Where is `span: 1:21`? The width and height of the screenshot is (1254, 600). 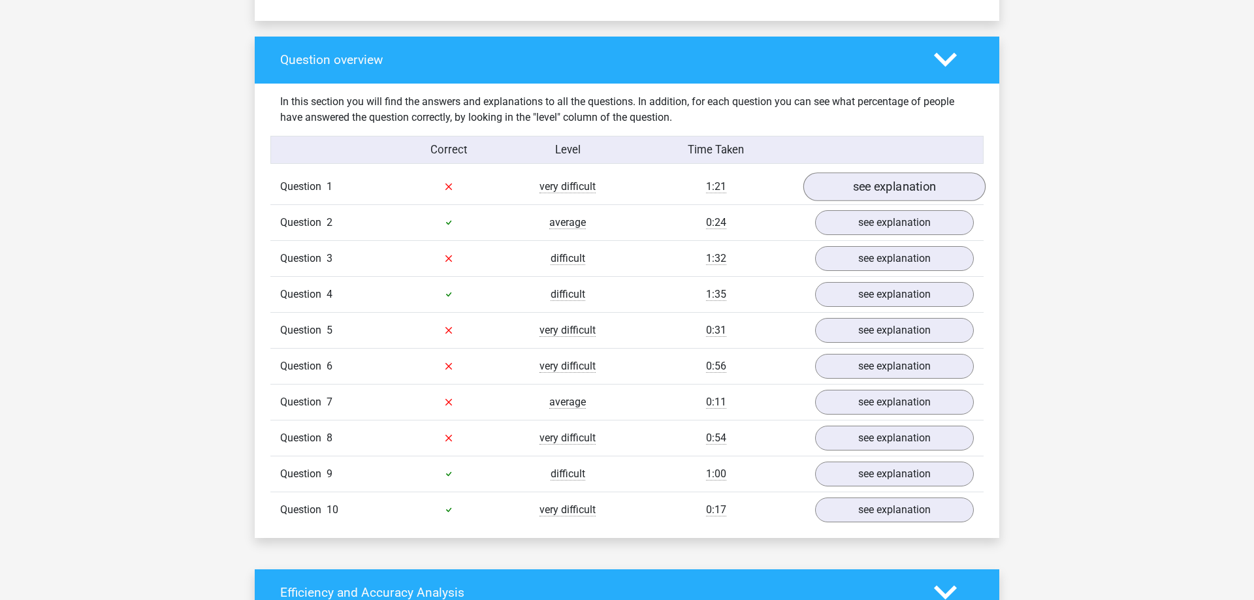 span: 1:21 is located at coordinates (716, 187).